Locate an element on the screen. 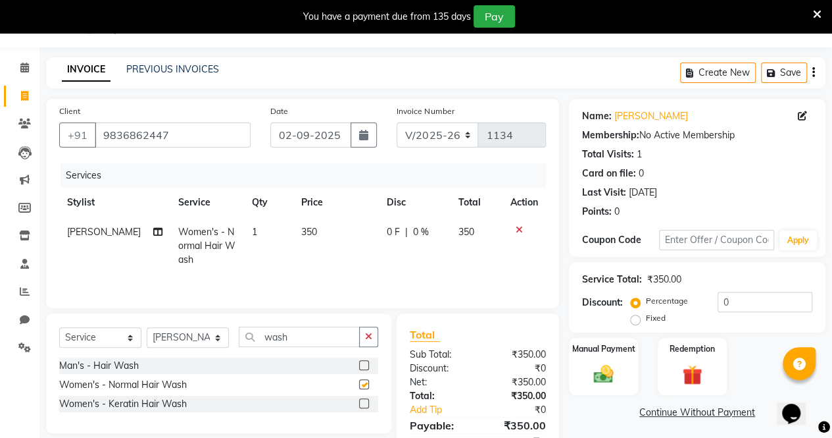 This screenshot has height=438, width=832. div: You have a payment due from 135 days is located at coordinates (387, 16).